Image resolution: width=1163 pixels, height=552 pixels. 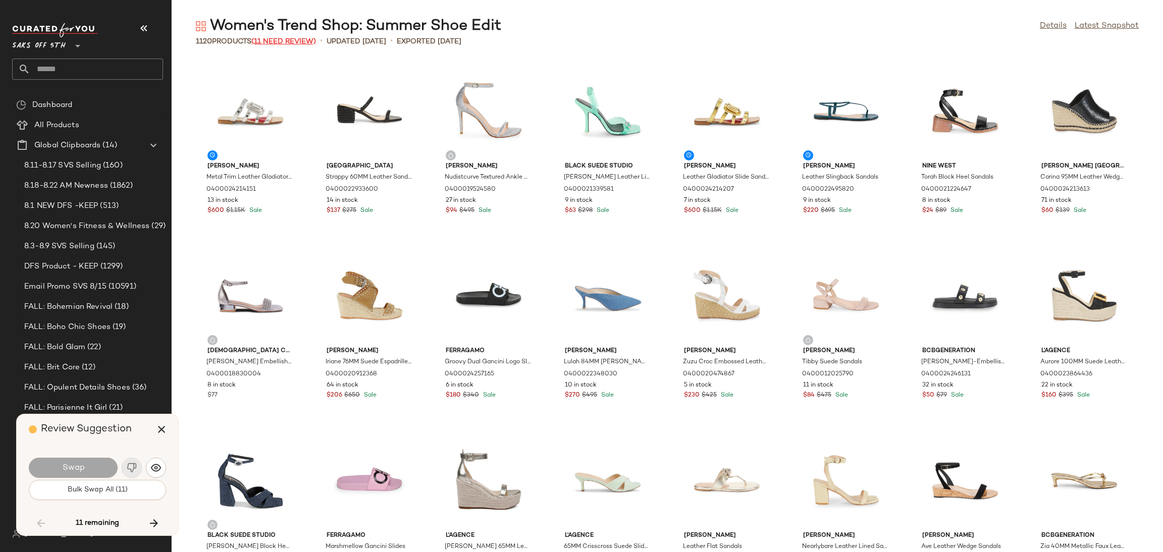 What do you see at coordinates (585, 211) in the screenshot?
I see `span: $298` at bounding box center [585, 211].